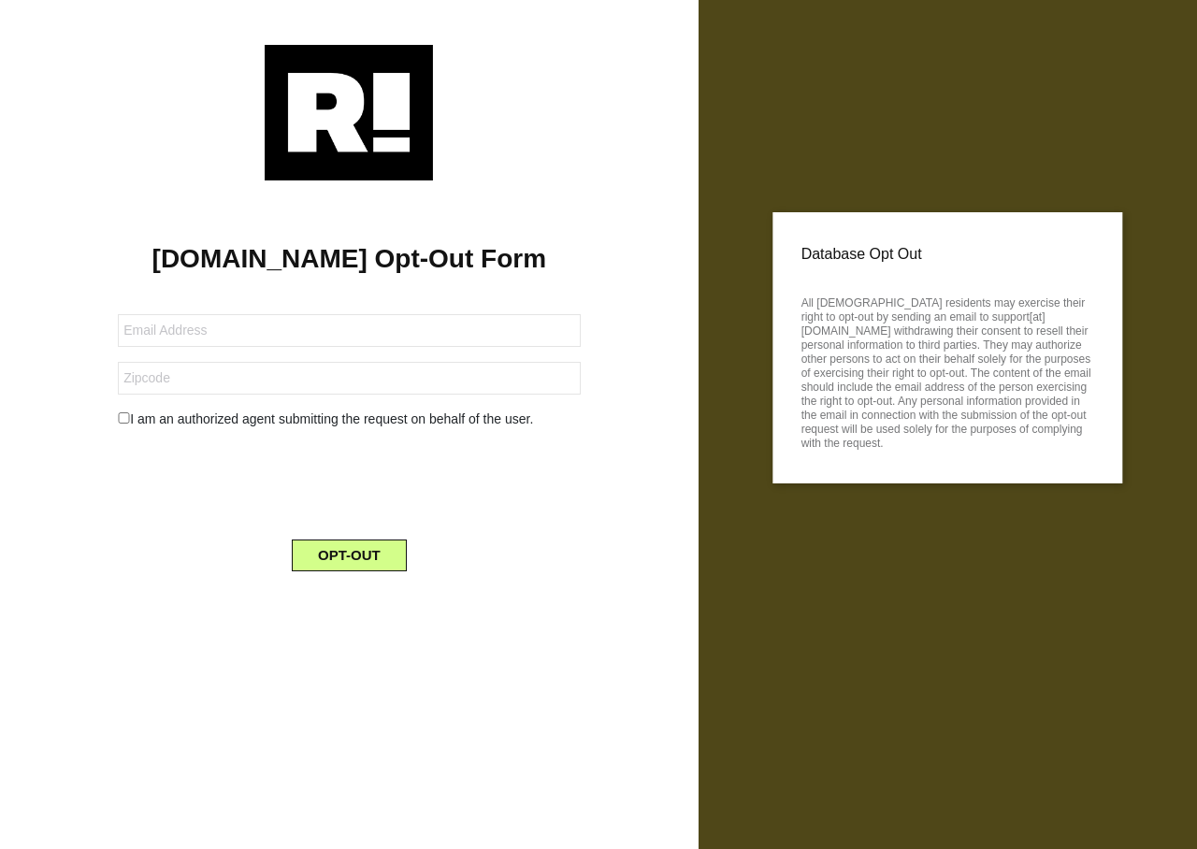 This screenshot has height=849, width=1197. I want to click on input: Zipcode, so click(349, 378).